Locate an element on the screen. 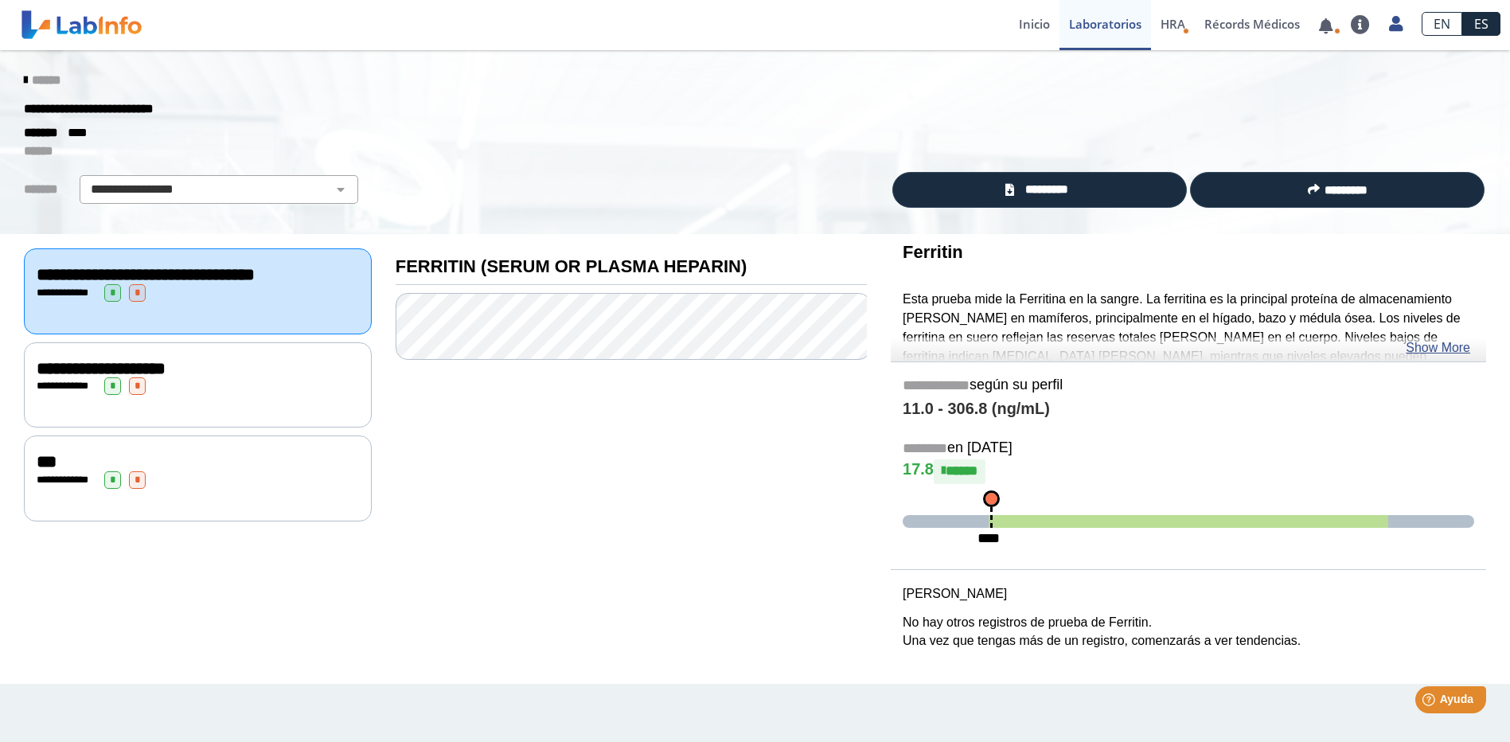 The height and width of the screenshot is (742, 1510). b: Ferritin is located at coordinates (933, 252).